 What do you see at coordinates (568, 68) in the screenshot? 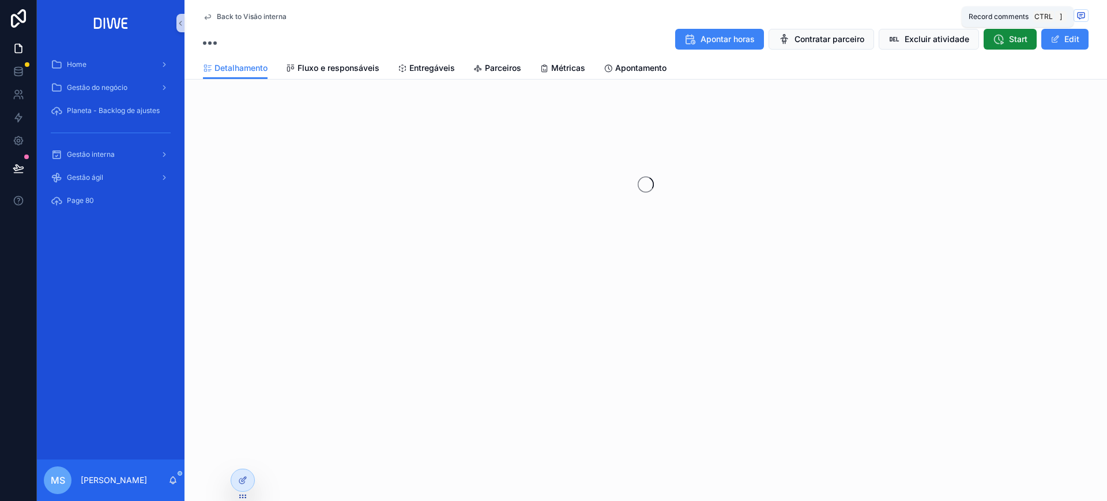
I see `span: Métricas` at bounding box center [568, 68].